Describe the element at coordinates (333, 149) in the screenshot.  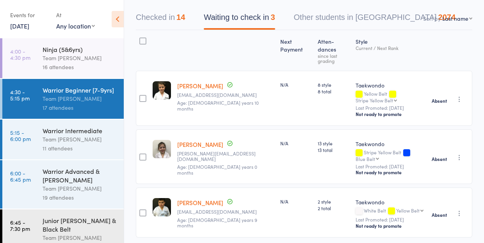
I see `span: 13 total` at that location.